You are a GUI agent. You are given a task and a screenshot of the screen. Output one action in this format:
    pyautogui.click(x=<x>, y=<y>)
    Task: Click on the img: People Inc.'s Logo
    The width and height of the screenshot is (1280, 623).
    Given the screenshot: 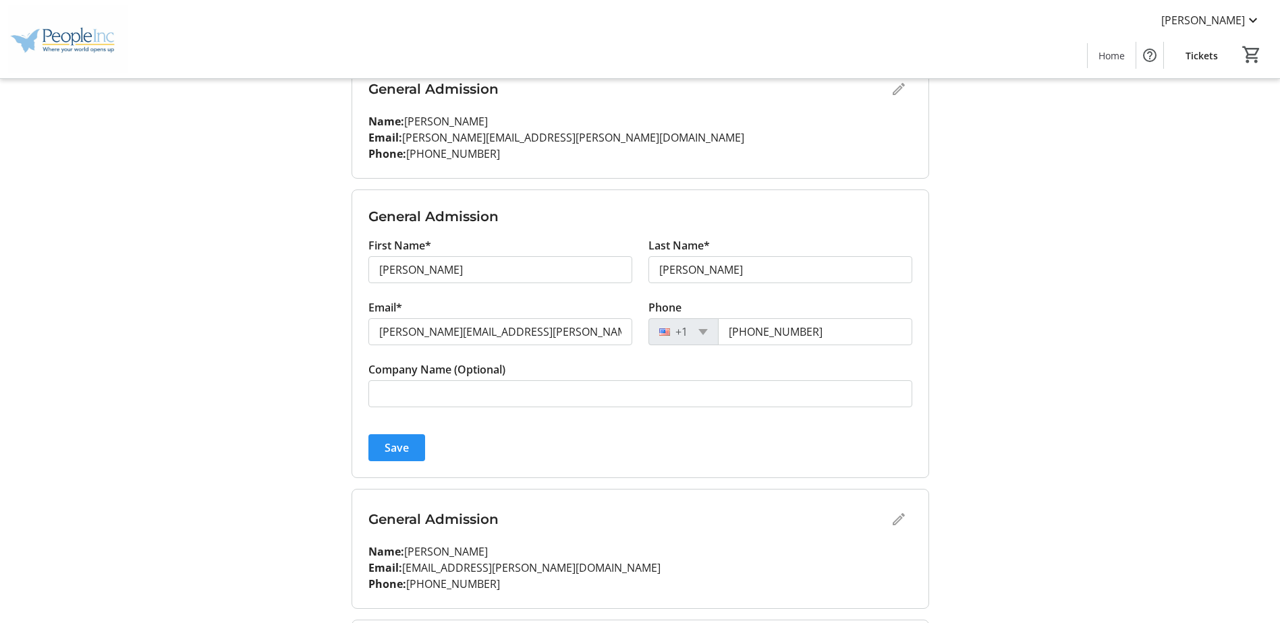 What is the action you would take?
    pyautogui.click(x=68, y=39)
    